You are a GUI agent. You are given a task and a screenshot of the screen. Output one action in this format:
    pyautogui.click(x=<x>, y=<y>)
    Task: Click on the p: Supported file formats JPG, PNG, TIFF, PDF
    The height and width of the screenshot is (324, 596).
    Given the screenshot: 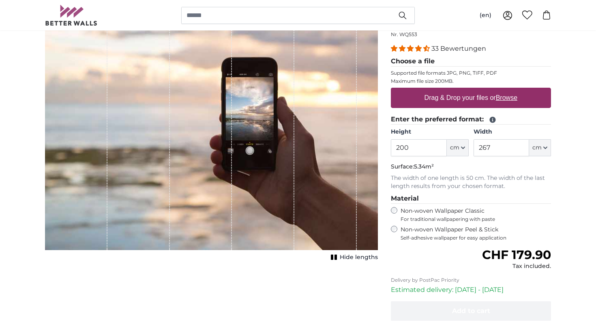 What is the action you would take?
    pyautogui.click(x=471, y=73)
    